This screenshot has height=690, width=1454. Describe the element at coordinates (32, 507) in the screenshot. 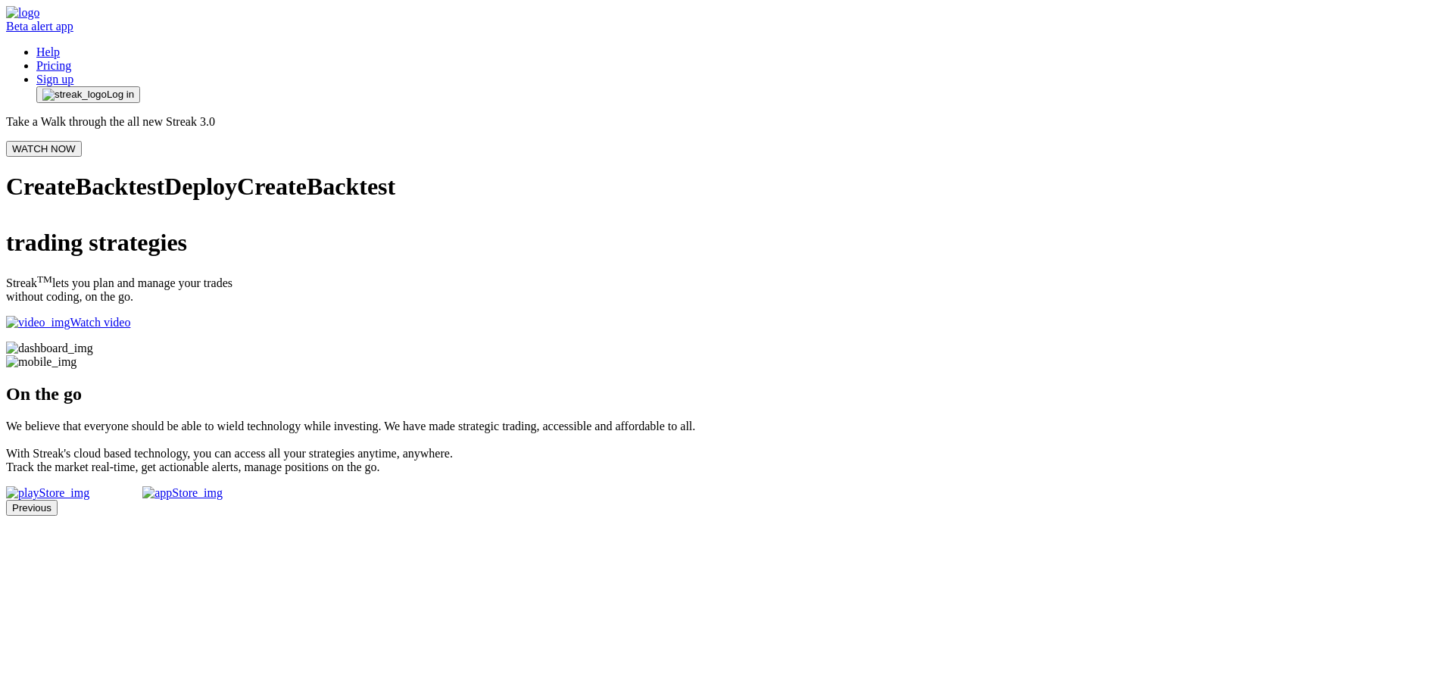

I see `button: Previous` at that location.